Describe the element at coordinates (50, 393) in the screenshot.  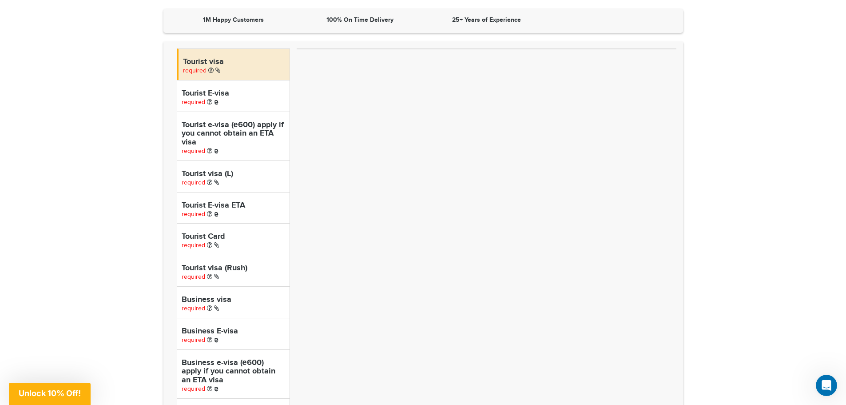
I see `span: Unlock 10% Off!` at that location.